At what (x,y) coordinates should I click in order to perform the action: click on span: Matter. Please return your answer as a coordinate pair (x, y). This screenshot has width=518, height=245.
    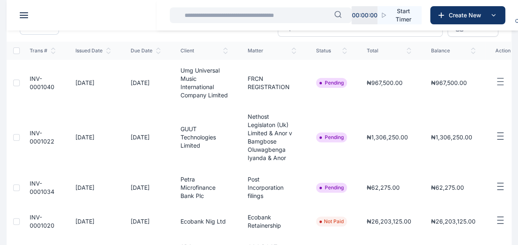
    Looking at the image, I should click on (272, 51).